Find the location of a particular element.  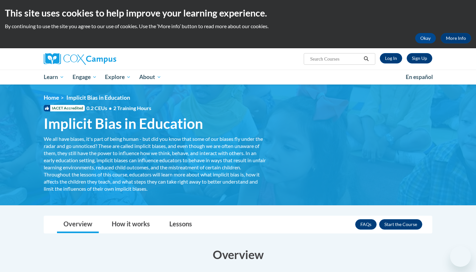

span: 0.2 CEUs is located at coordinates (119, 108).